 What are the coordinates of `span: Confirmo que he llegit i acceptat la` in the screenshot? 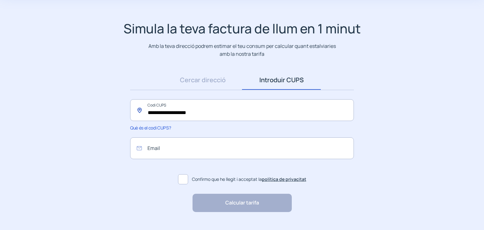 It's located at (249, 179).